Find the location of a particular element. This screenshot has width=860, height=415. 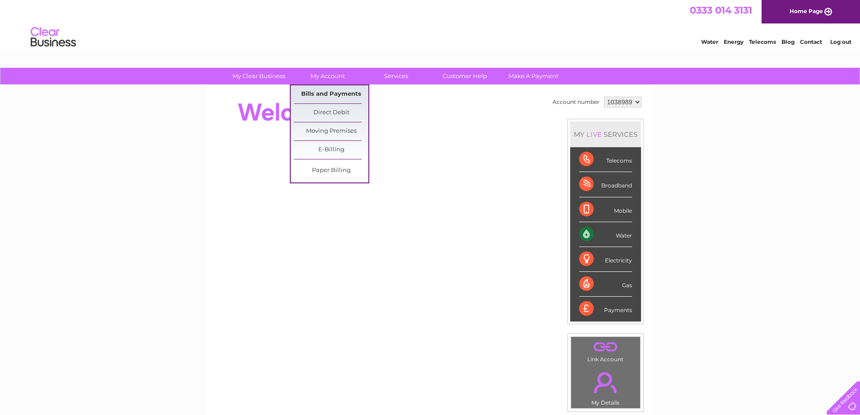

td: Link Account is located at coordinates (605, 350).